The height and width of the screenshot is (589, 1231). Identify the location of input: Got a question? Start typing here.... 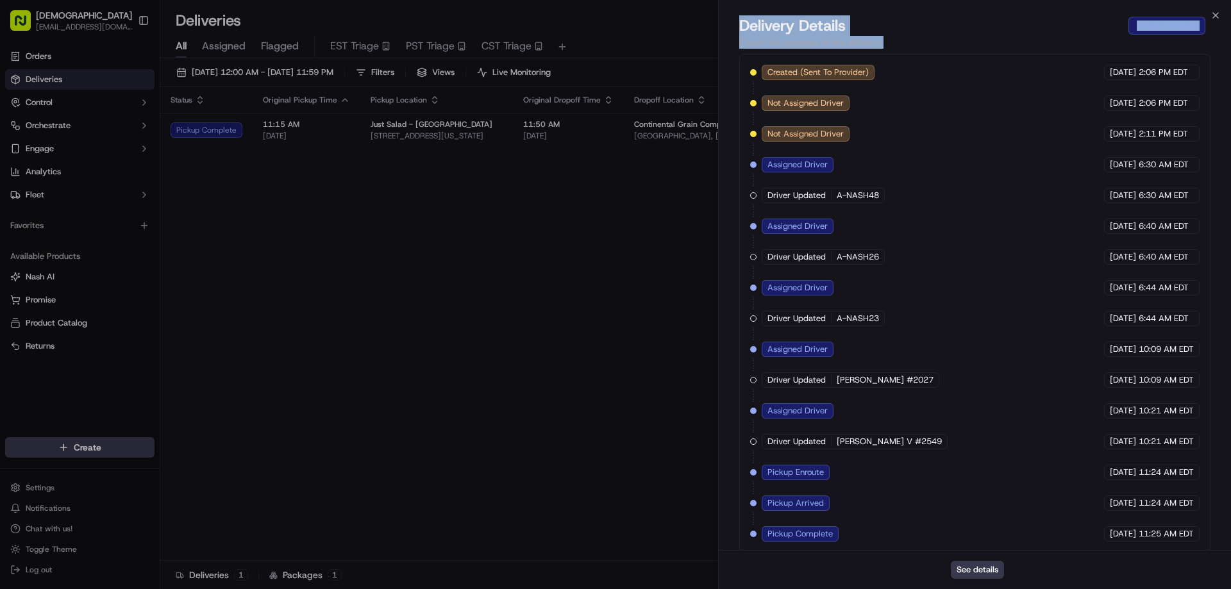
(132, 89).